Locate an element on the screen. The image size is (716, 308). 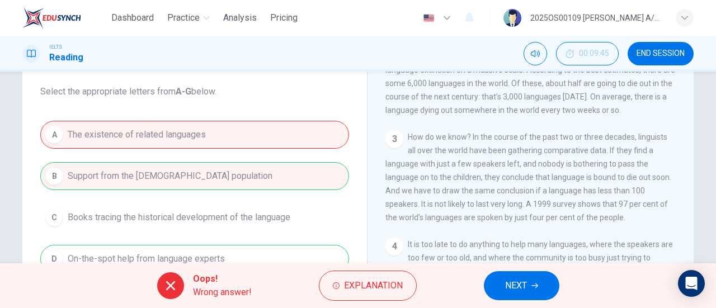
a: EduSynch logo is located at coordinates (64, 18).